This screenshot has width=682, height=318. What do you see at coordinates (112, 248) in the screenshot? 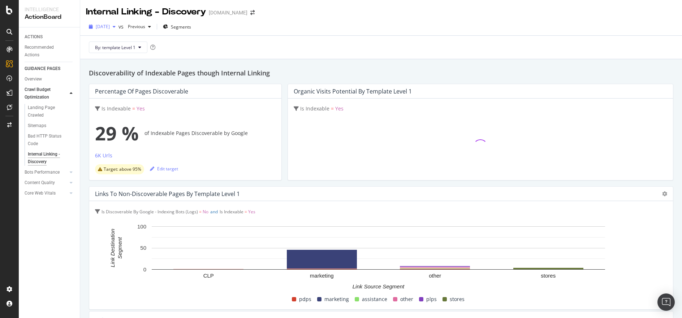
I see `text: Link Destination` at bounding box center [112, 248].